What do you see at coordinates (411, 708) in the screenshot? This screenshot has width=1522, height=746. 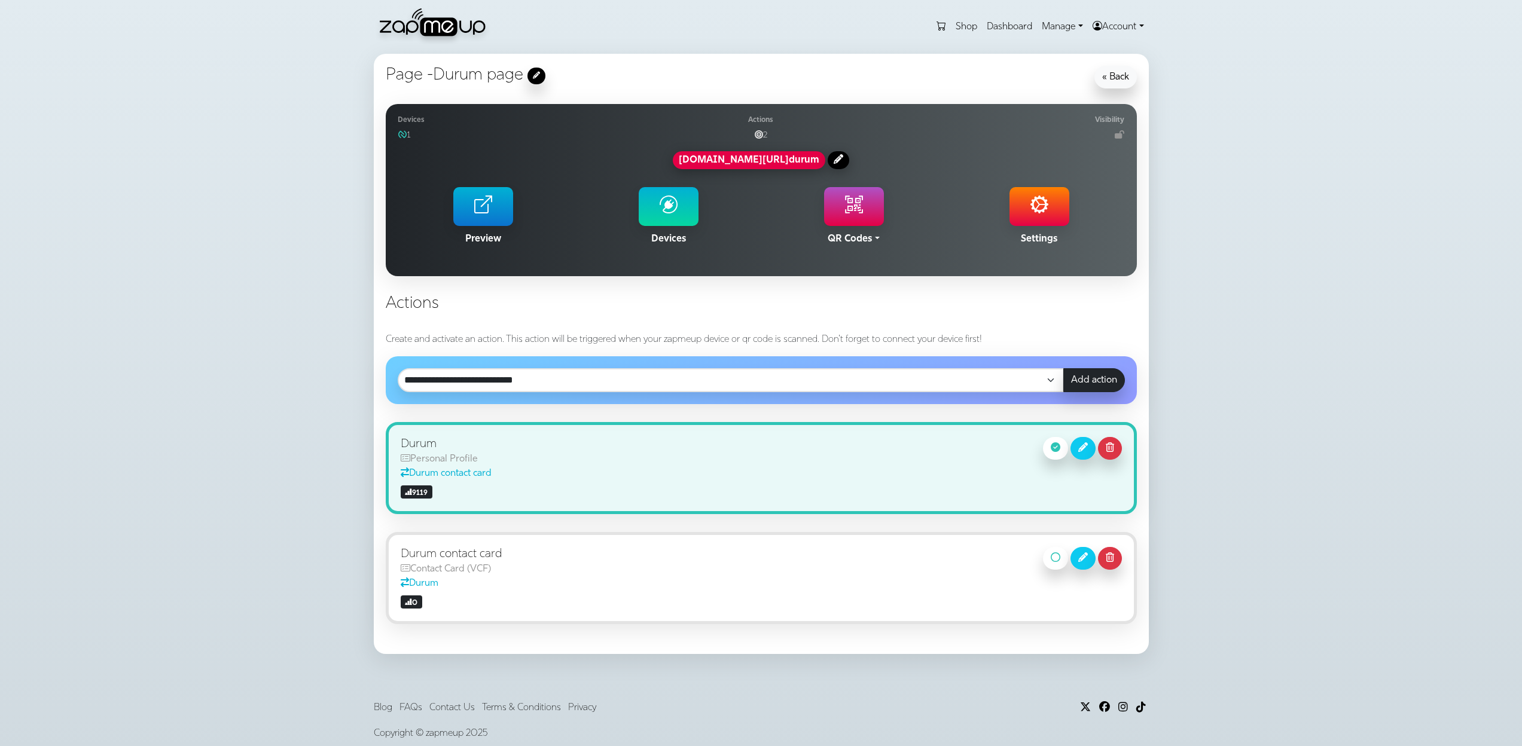 I see `a: FAQs` at bounding box center [411, 708].